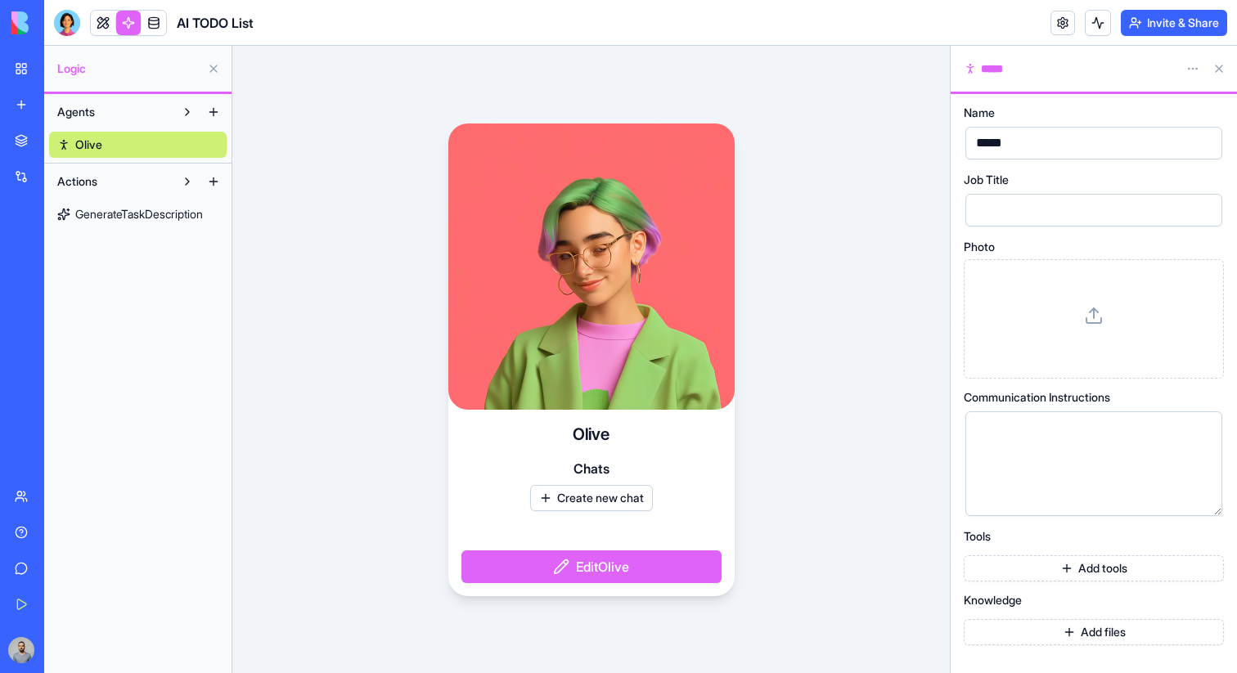 The height and width of the screenshot is (673, 1237). Describe the element at coordinates (977, 537) in the screenshot. I see `span: Tools` at that location.